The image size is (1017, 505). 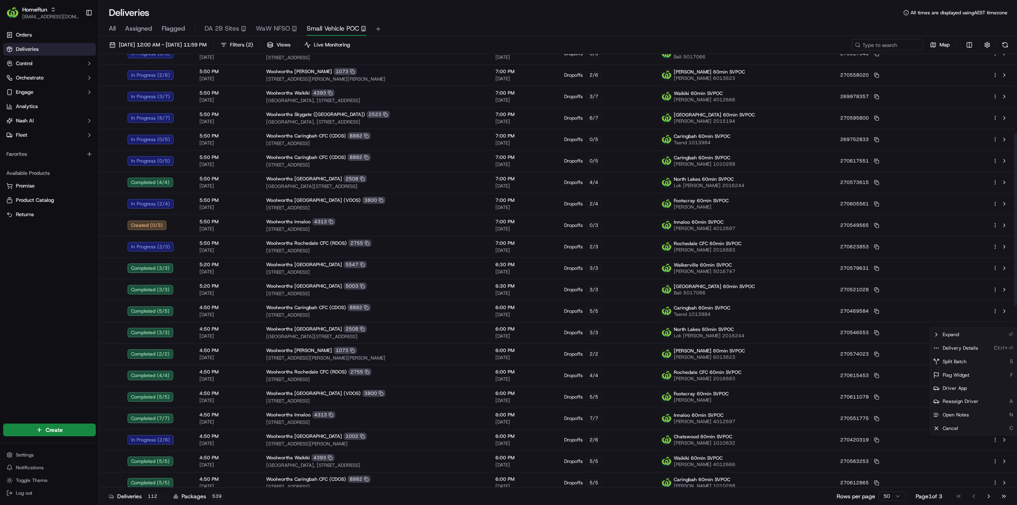 What do you see at coordinates (956, 415) in the screenshot?
I see `span: Open Notes` at bounding box center [956, 415].